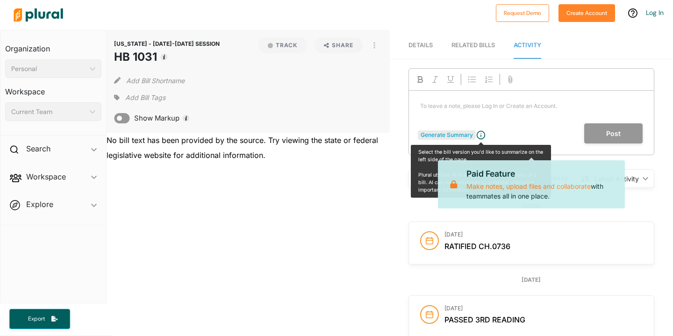  Describe the element at coordinates (248, 148) in the screenshot. I see `div: No bill text has been provided by the source. Try viewing the state or federal legislative websit...` at that location.